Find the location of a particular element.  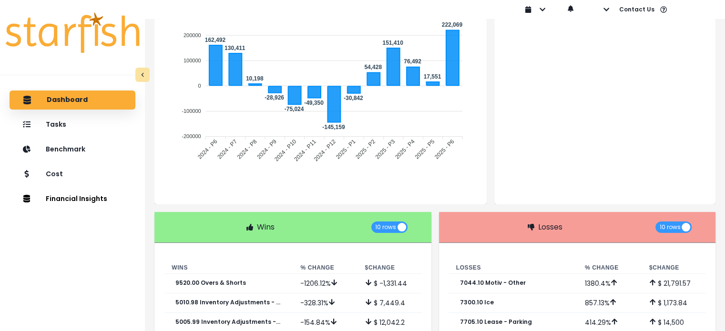

p: 9520.00 Overs & Shorts is located at coordinates (211, 283).